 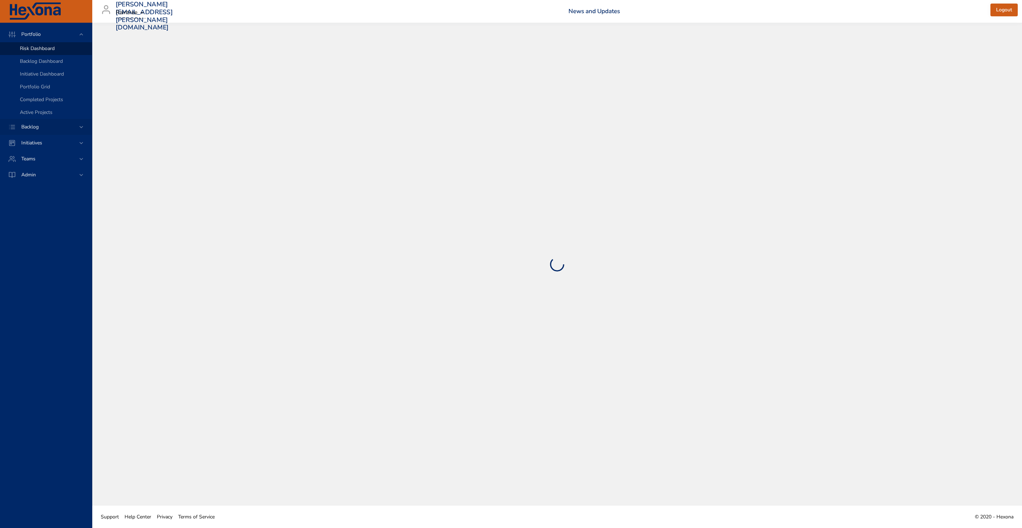 I want to click on a: Help Center, so click(x=138, y=517).